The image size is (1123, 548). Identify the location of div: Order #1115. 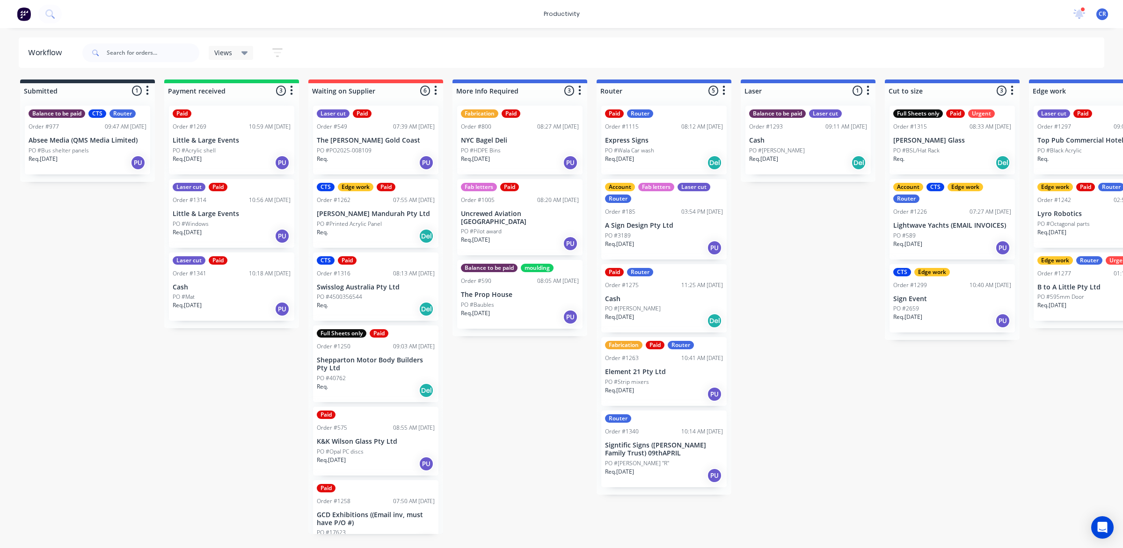
(622, 127).